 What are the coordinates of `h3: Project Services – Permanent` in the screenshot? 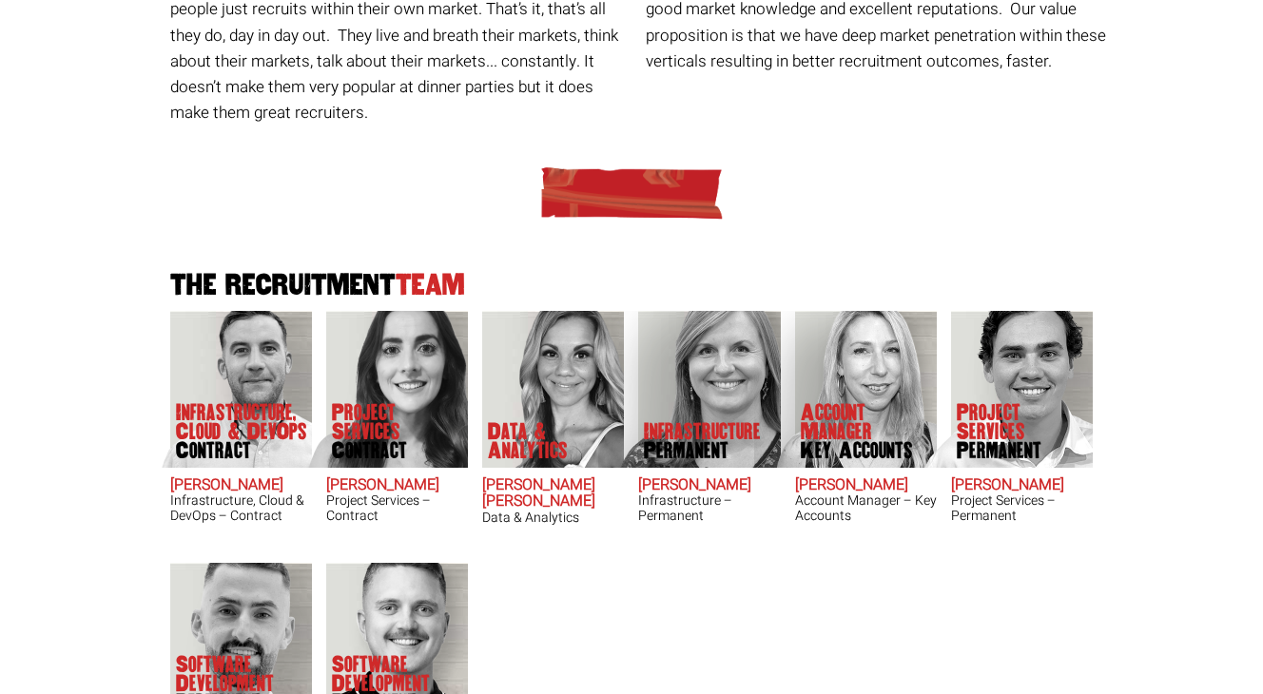 It's located at (1021, 508).